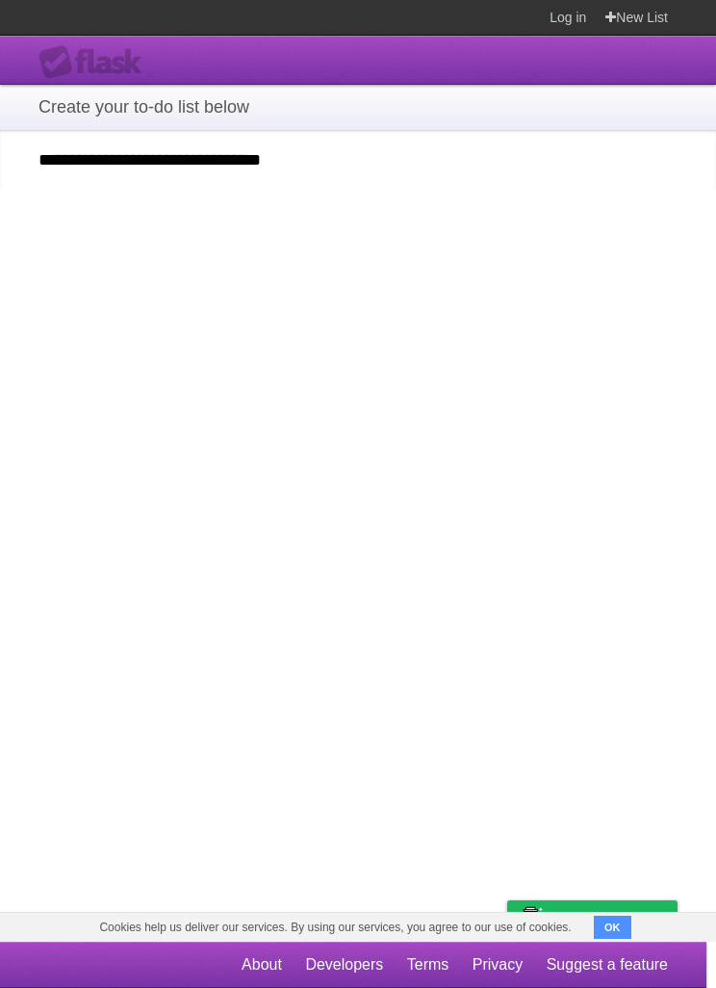 The height and width of the screenshot is (988, 716). I want to click on a: Suggest a feature, so click(607, 965).